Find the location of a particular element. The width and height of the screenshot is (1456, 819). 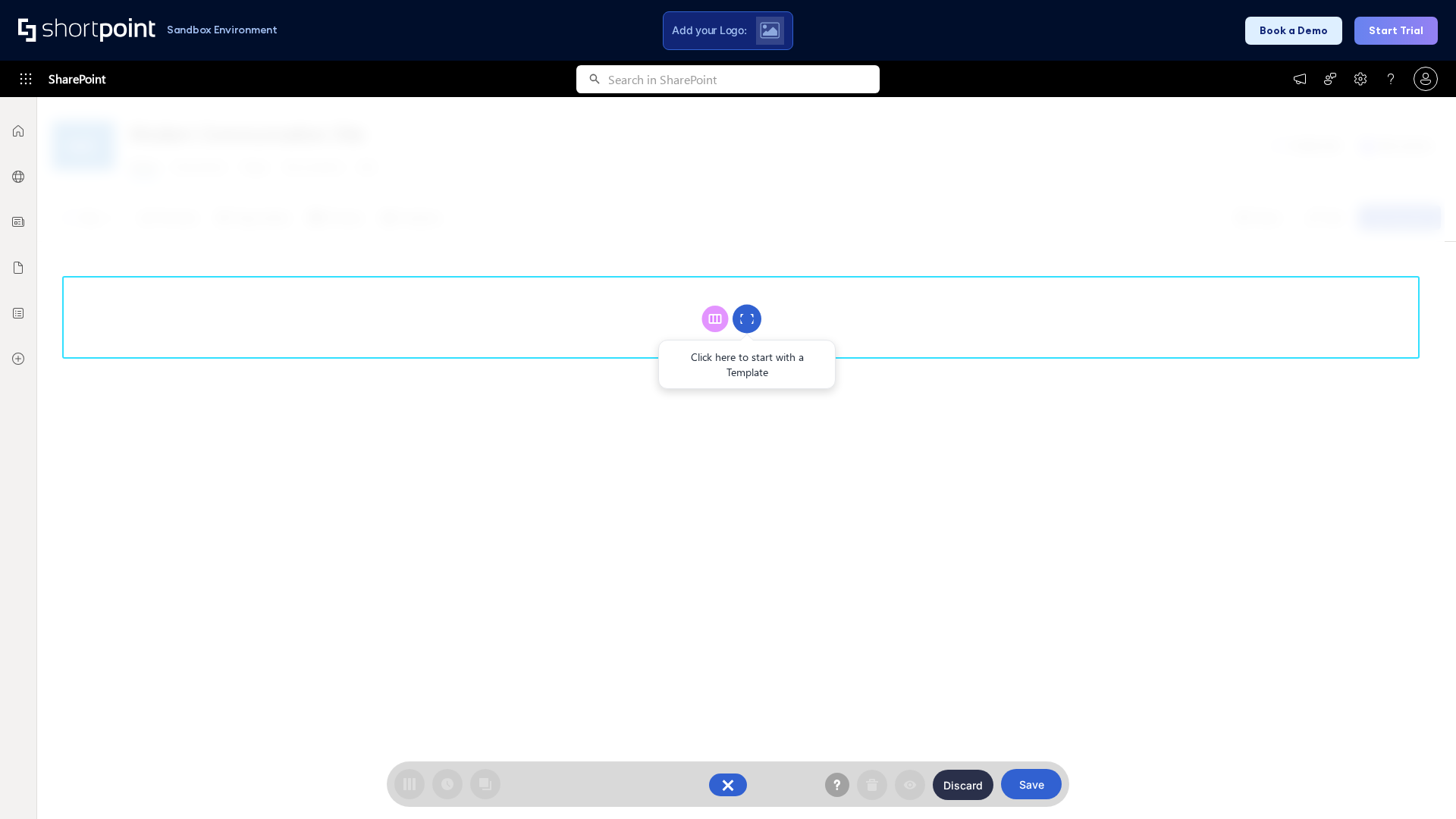

input: Search in SharePoint is located at coordinates (744, 79).